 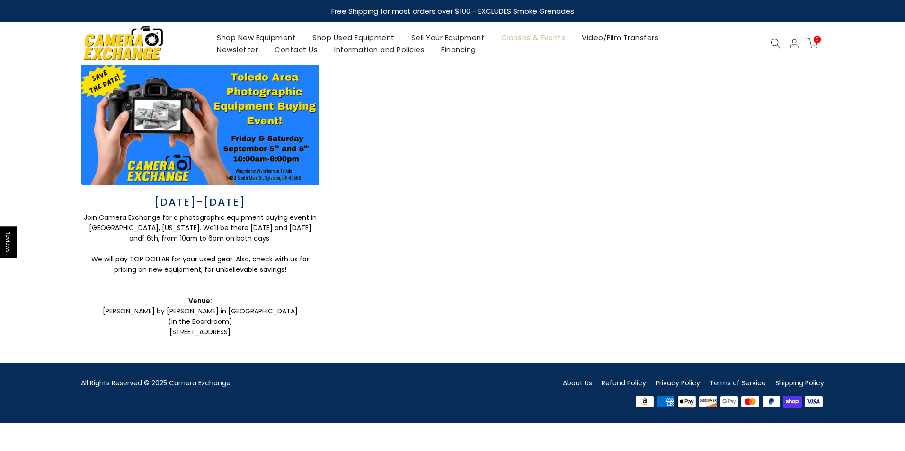 I want to click on a: Information and Policies, so click(x=380, y=49).